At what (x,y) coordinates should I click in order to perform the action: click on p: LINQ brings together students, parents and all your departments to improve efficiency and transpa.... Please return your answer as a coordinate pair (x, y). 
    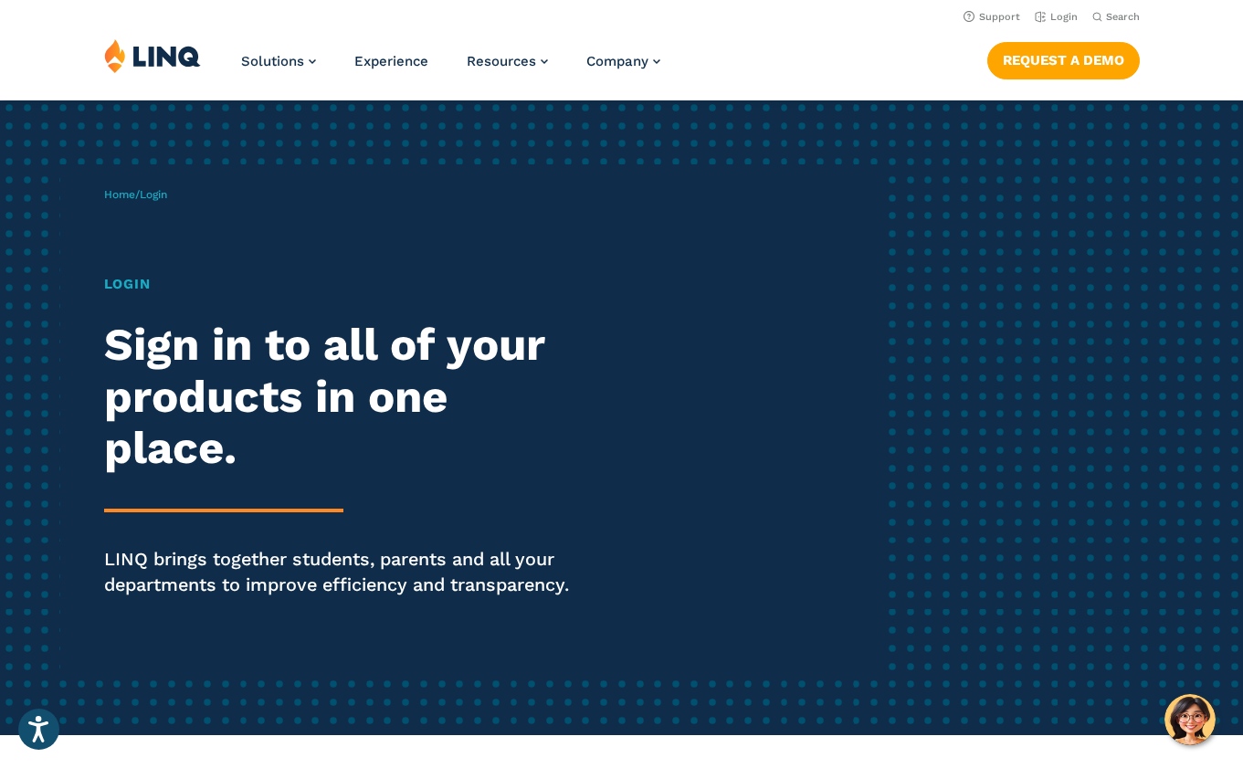
    Looking at the image, I should click on (343, 573).